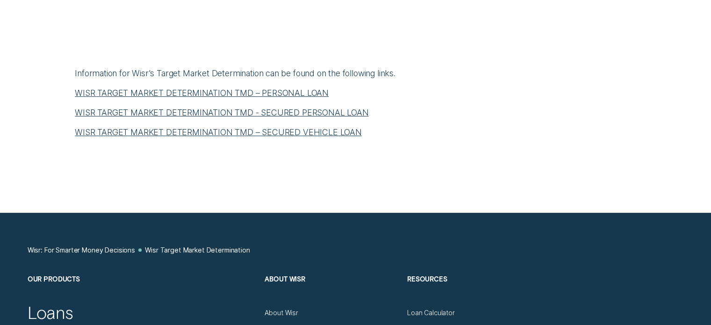 Image resolution: width=711 pixels, height=325 pixels. What do you see at coordinates (51, 312) in the screenshot?
I see `a: Loans` at bounding box center [51, 312].